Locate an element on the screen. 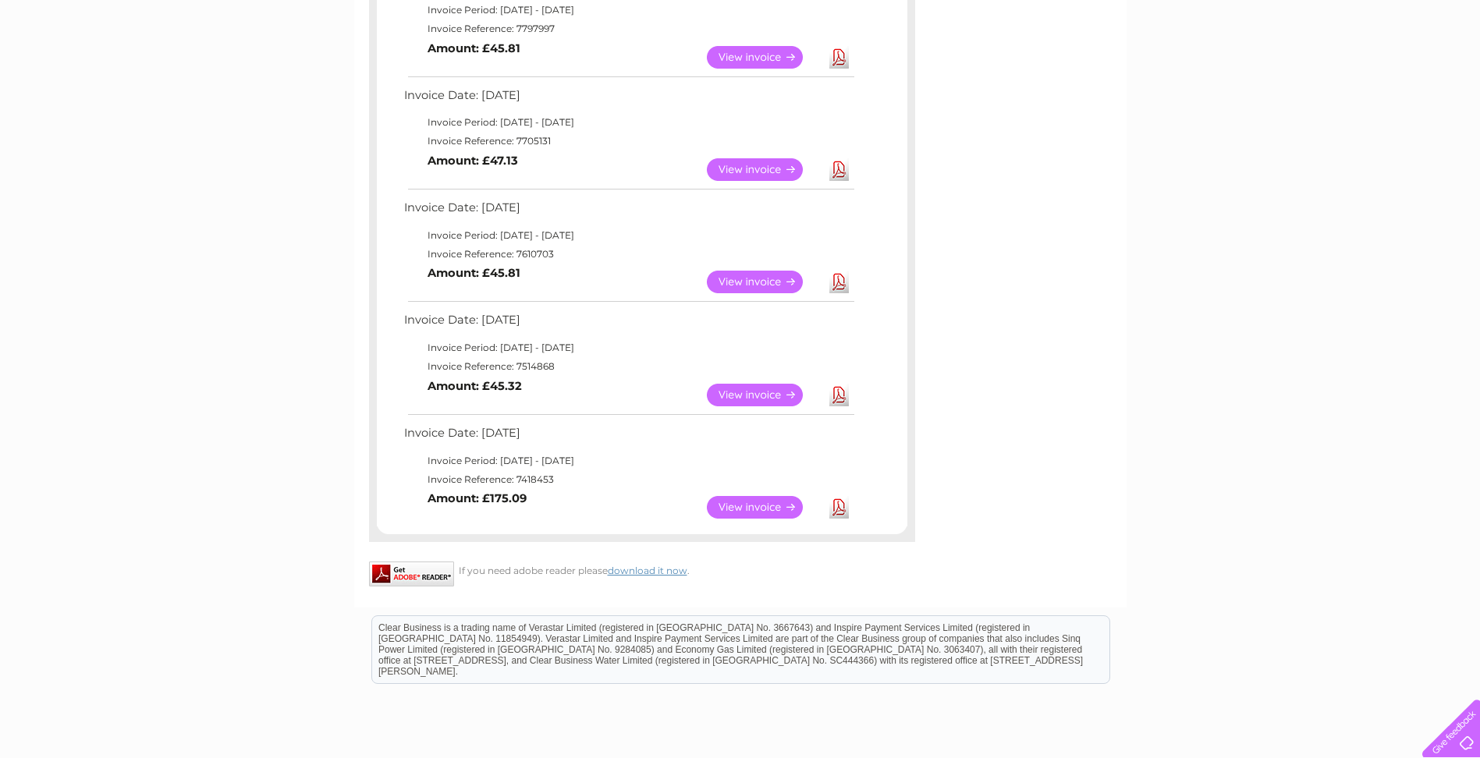 This screenshot has height=758, width=1480. td: Invoice Reference: 7514868 is located at coordinates (628, 367).